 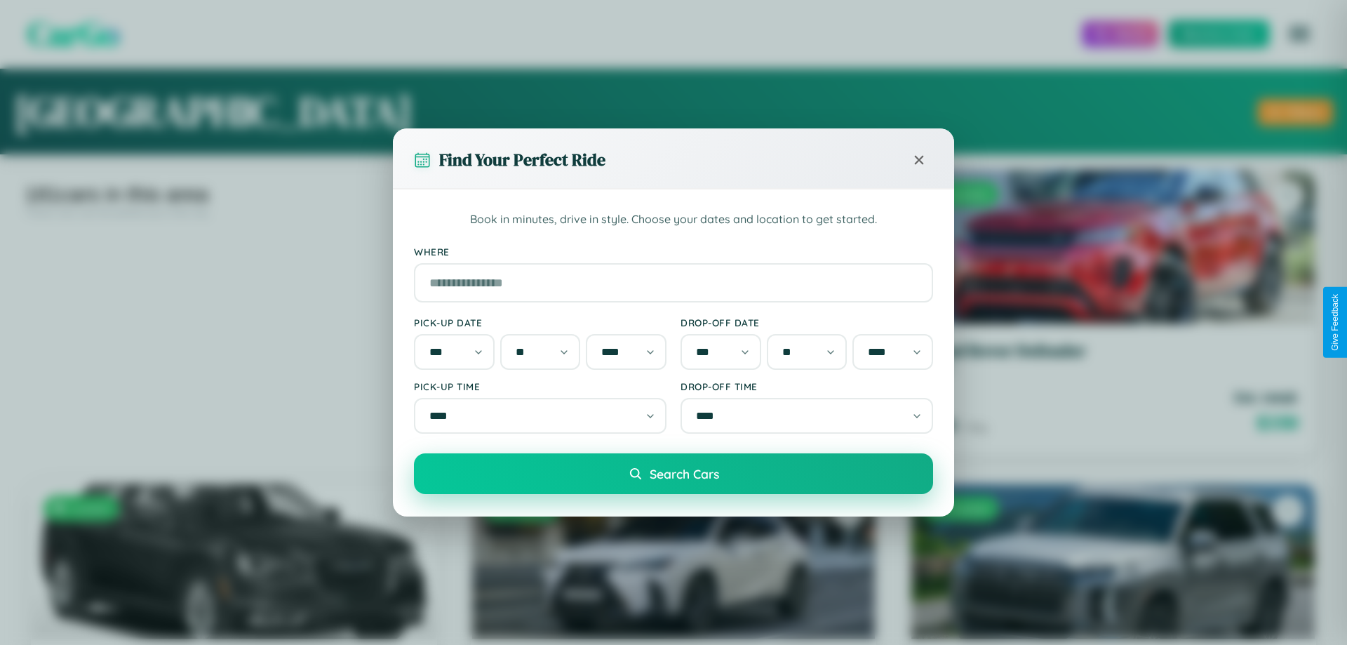 I want to click on label: Where, so click(x=673, y=251).